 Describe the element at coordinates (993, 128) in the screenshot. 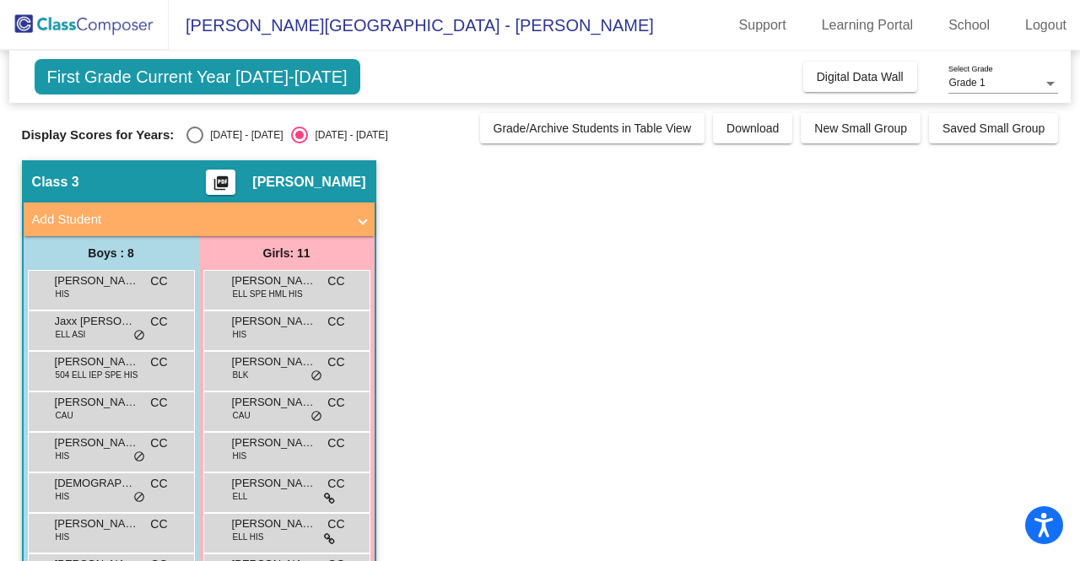

I see `button: Saved Small Group` at that location.